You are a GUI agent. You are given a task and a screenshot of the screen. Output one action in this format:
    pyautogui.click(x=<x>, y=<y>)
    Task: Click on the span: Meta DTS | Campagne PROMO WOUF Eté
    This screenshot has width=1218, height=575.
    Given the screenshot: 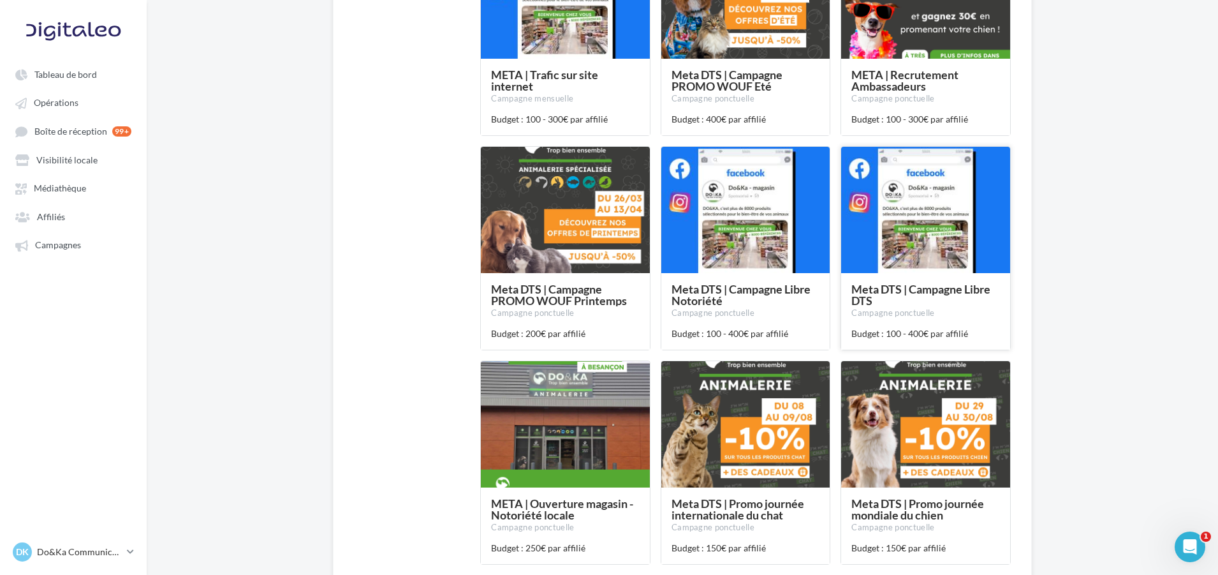 What is the action you would take?
    pyautogui.click(x=727, y=80)
    